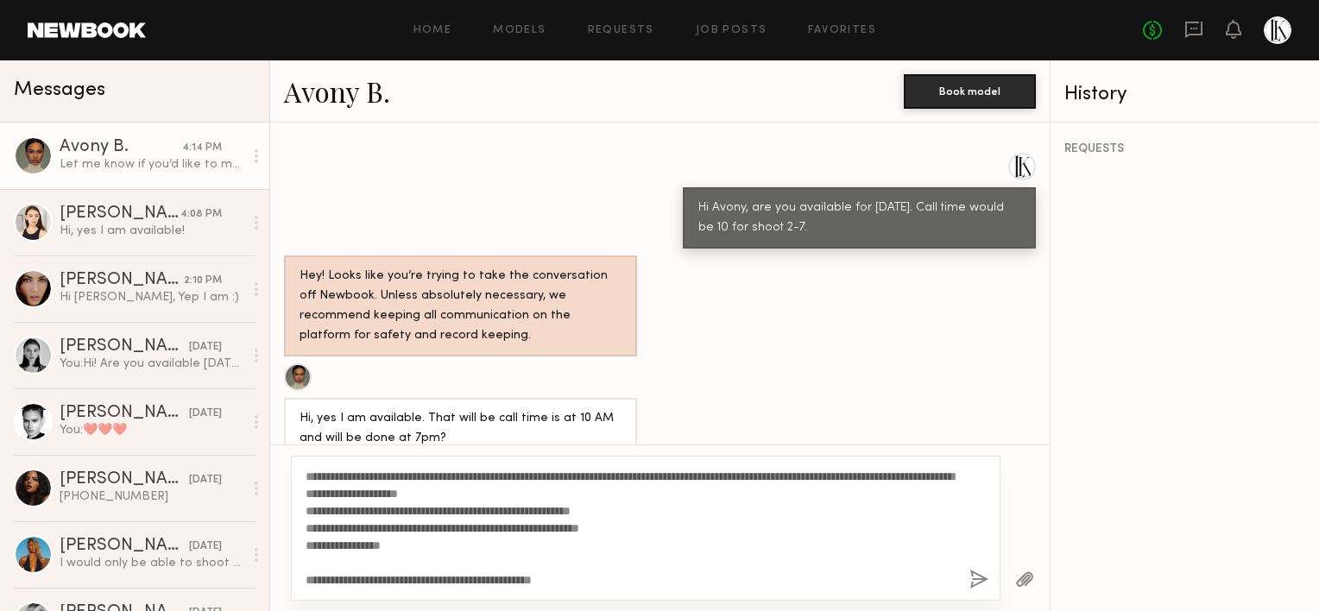 This screenshot has height=611, width=1319. What do you see at coordinates (519, 30) in the screenshot?
I see `a: Models` at bounding box center [519, 30].